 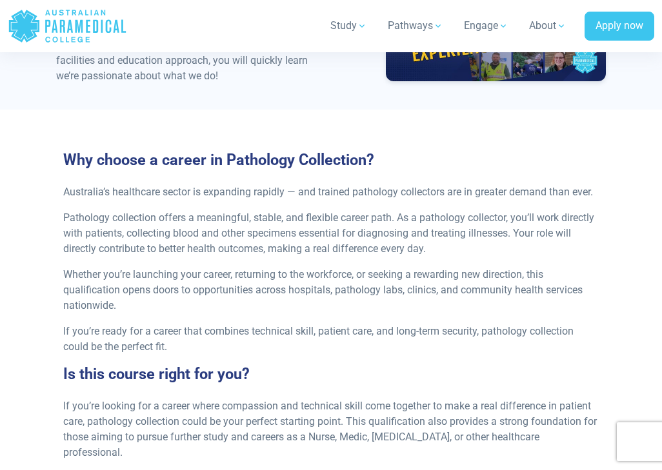 I want to click on p: From learning why we’re the to hearing all about our training facilities and education approach, ..., so click(x=190, y=53).